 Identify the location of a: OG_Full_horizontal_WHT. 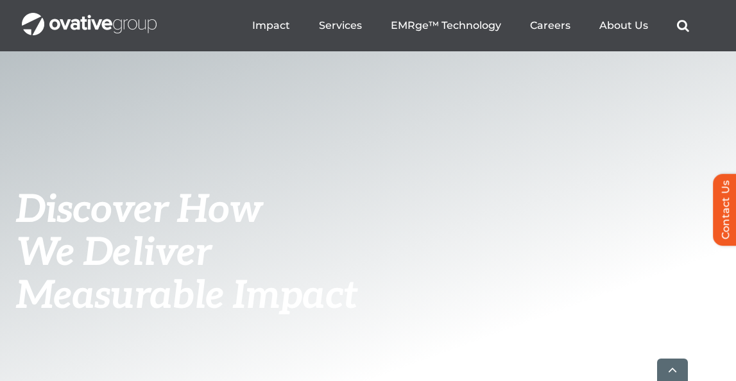
(89, 17).